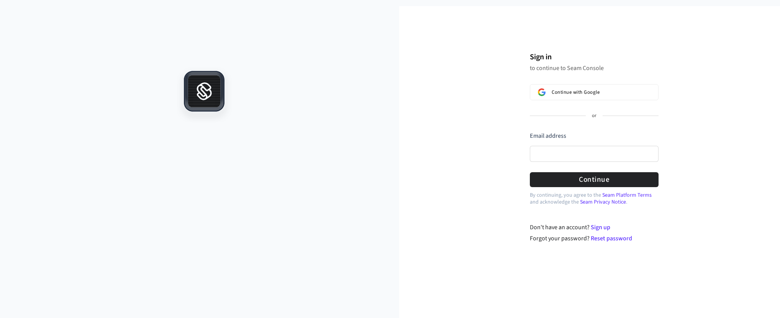 The height and width of the screenshot is (318, 780). Describe the element at coordinates (594, 199) in the screenshot. I see `p: By continuing, you agree to the and acknowledge the .` at that location.